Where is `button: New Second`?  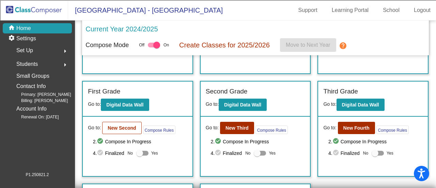 button: New Second is located at coordinates (122, 128).